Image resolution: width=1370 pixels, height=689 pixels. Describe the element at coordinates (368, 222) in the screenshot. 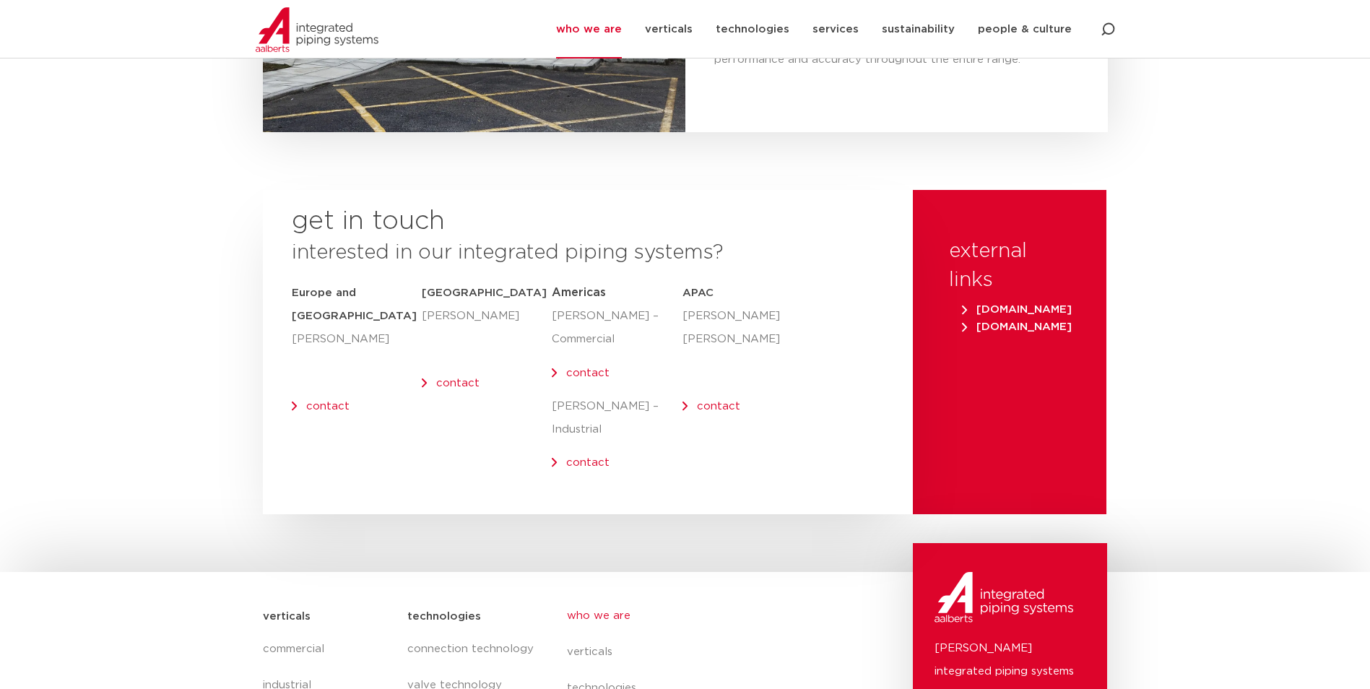

I see `h2: get in touch` at that location.